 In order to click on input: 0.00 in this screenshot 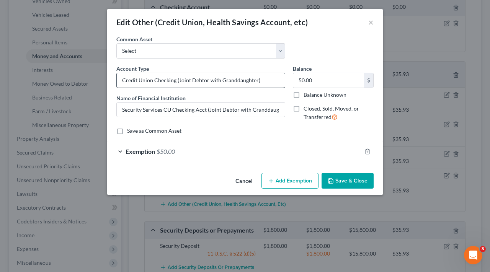, I will do `click(328, 80)`.